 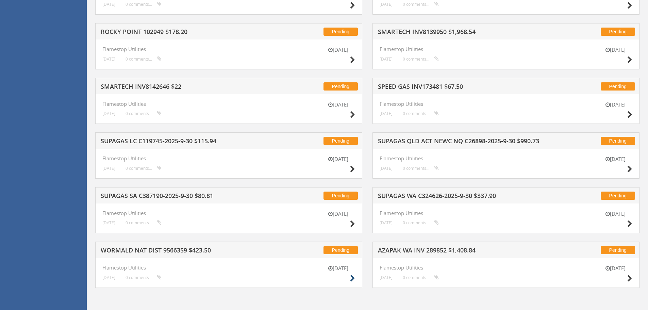 What do you see at coordinates (468, 197) in the screenshot?
I see `h5: SUPAGAS WA C324626-2025-9-30 $337.90` at bounding box center [468, 197].